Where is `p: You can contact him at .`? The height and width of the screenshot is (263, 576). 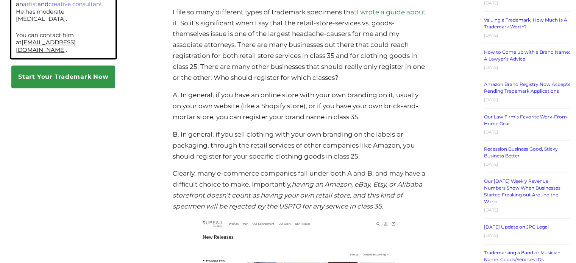 p: You can contact him at . is located at coordinates (63, 42).